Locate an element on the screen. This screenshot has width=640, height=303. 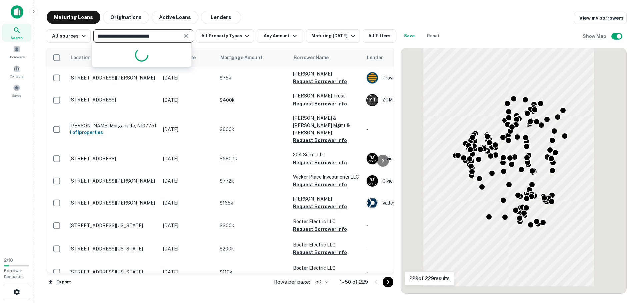
button: Originations is located at coordinates (126, 17).